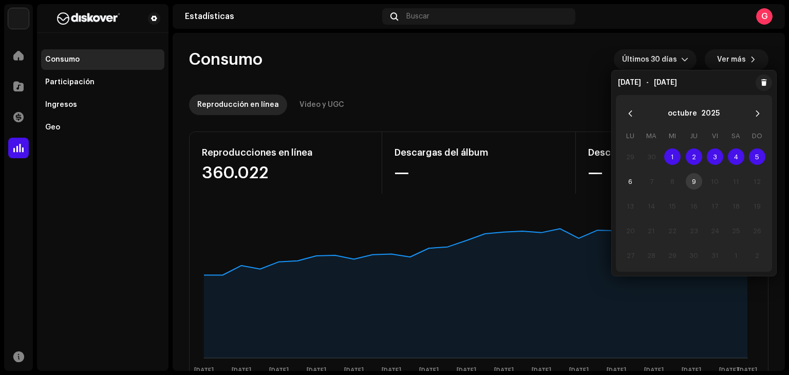  What do you see at coordinates (651, 181) in the screenshot?
I see `td: 7` at bounding box center [651, 181].